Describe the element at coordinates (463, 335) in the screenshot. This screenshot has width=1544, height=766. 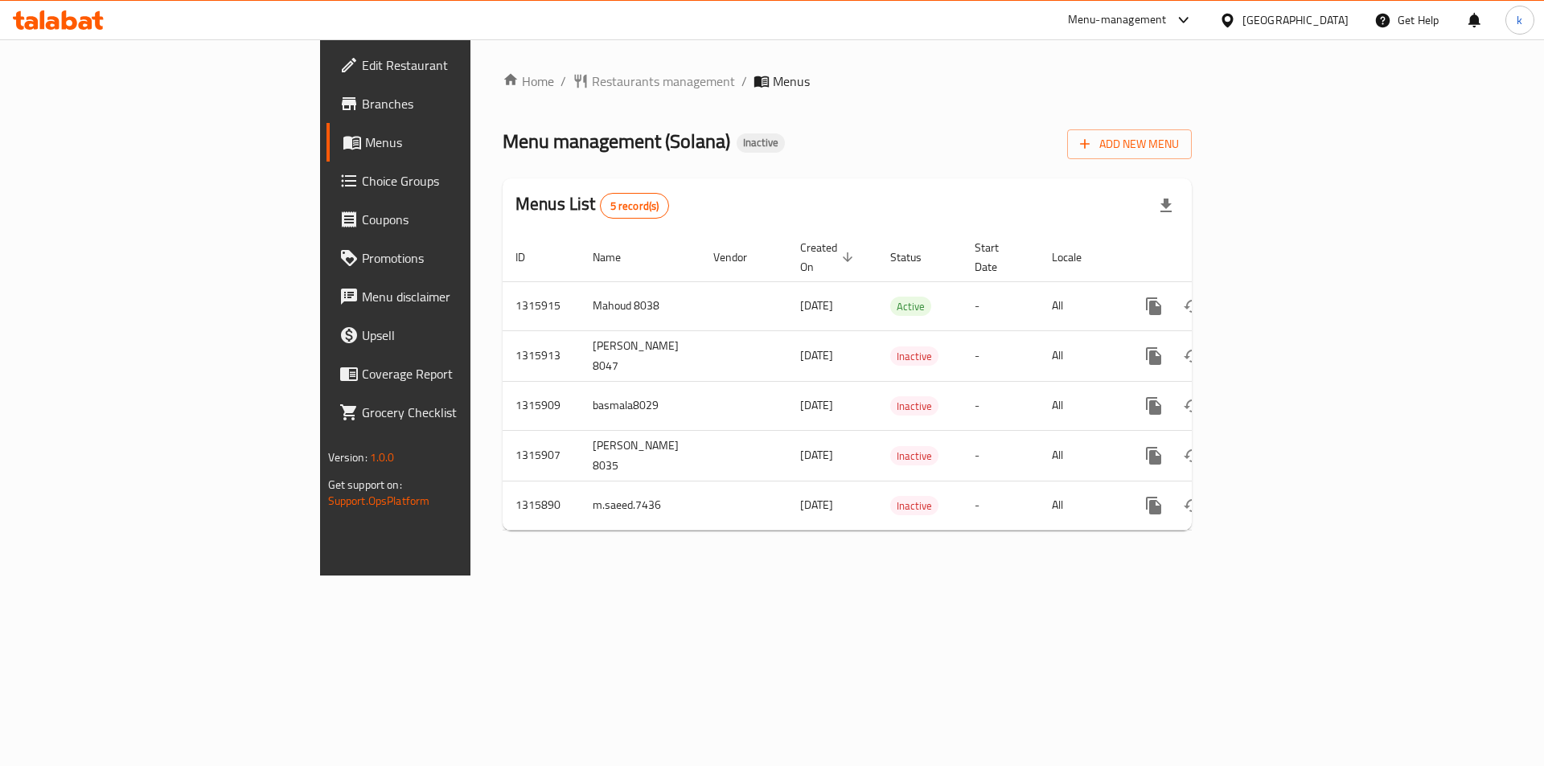
I see `span: Upsell` at that location.